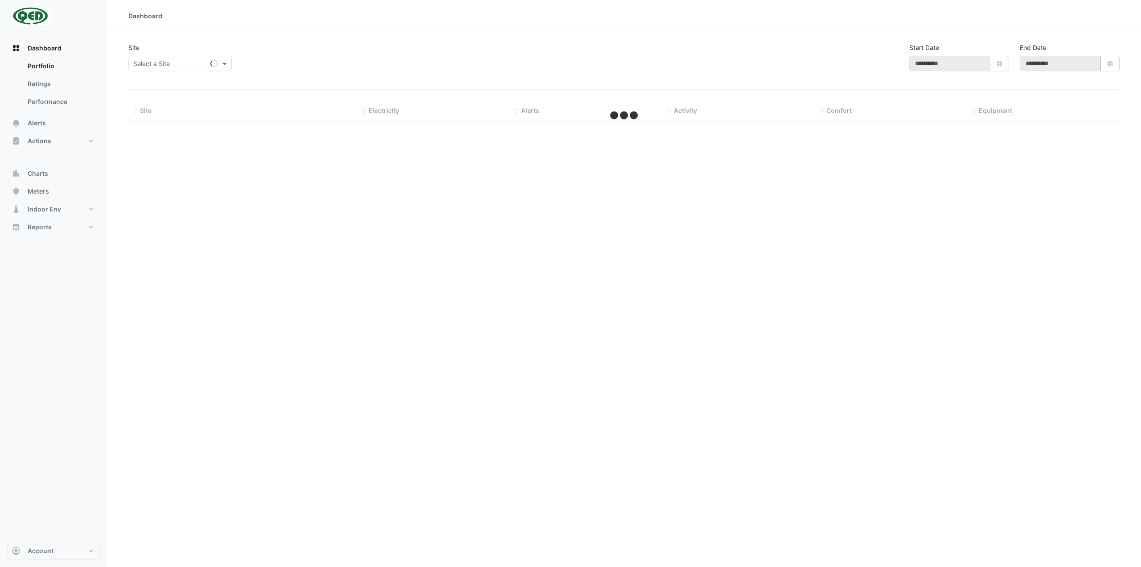  I want to click on button: Alerts, so click(53, 123).